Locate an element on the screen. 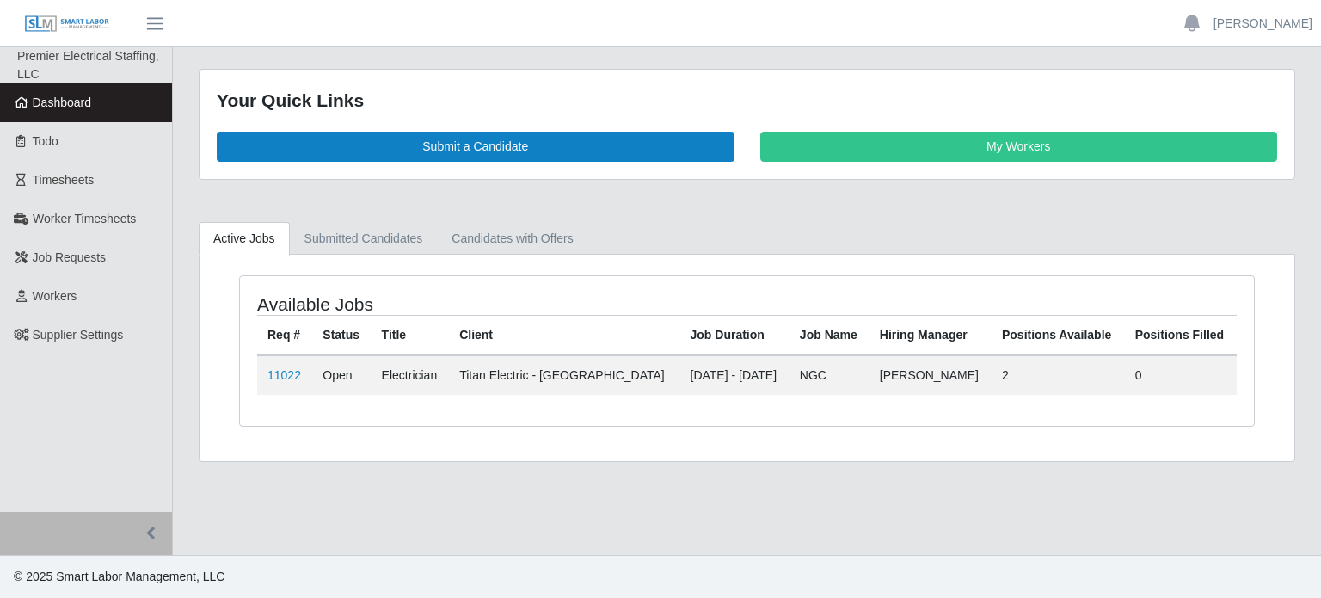 The width and height of the screenshot is (1321, 598). td: Open is located at coordinates (341, 375).